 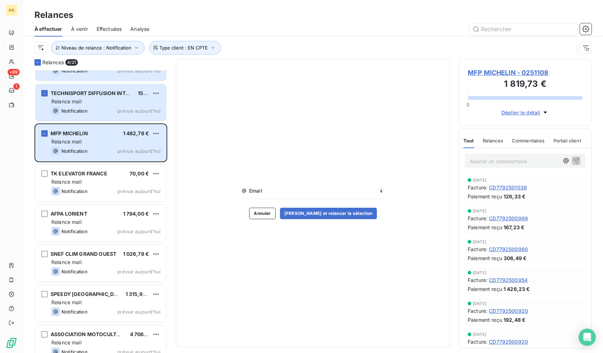 I want to click on span: À effectuer, so click(x=48, y=29).